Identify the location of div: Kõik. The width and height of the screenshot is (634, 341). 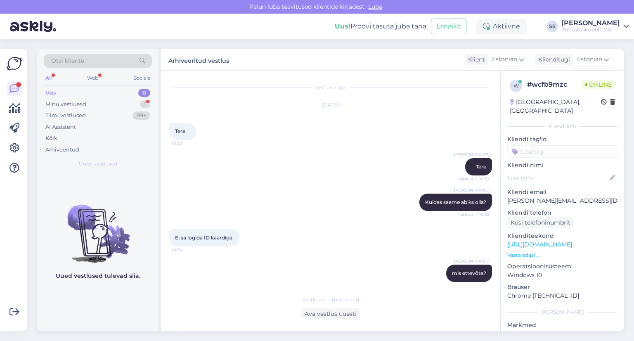
(51, 138).